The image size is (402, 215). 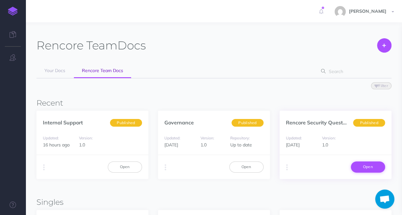 What do you see at coordinates (385, 199) in the screenshot?
I see `div: Open chat` at bounding box center [385, 199].